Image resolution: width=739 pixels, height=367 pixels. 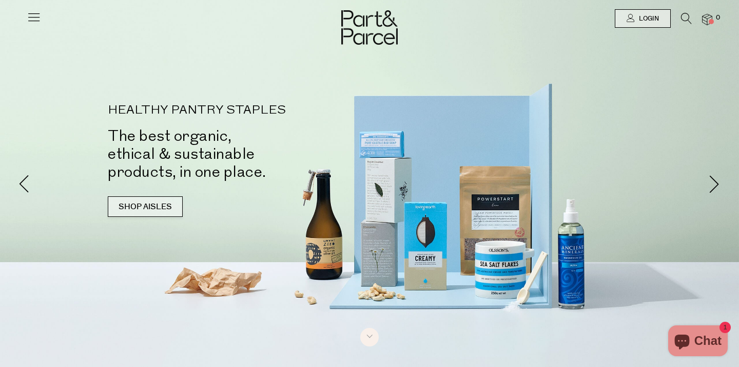 What do you see at coordinates (246, 154) in the screenshot?
I see `h2: The best organic, ethical & sustainable products, in one place.` at bounding box center [246, 154].